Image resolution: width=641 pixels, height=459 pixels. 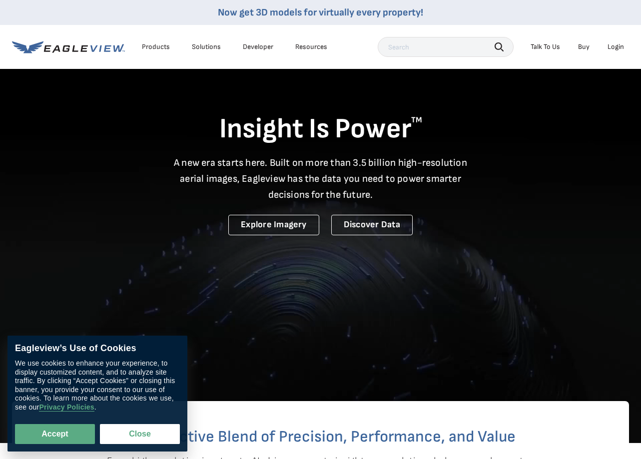 What do you see at coordinates (274, 225) in the screenshot?
I see `a: Explore Imagery` at bounding box center [274, 225].